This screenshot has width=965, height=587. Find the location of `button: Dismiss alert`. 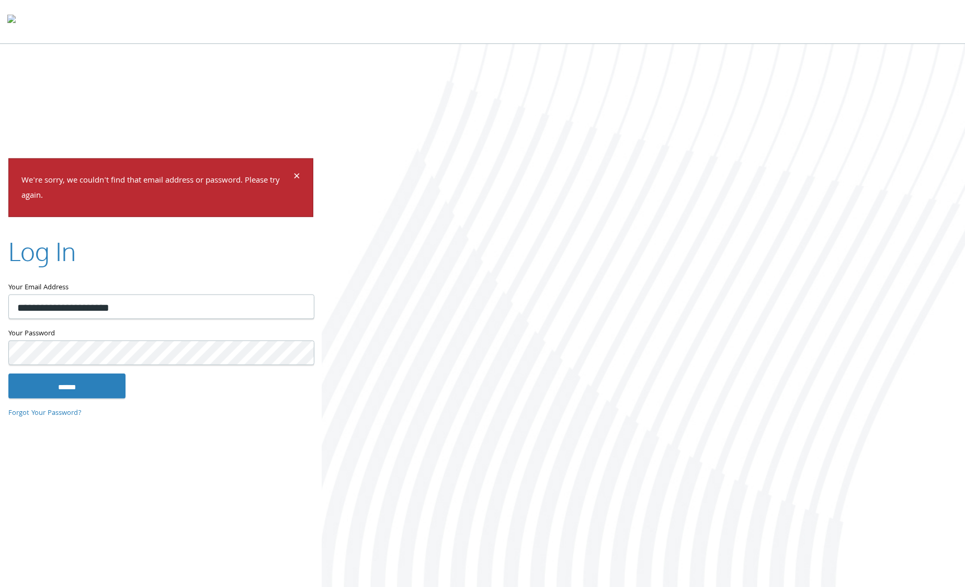

button: Dismiss alert is located at coordinates (296, 178).